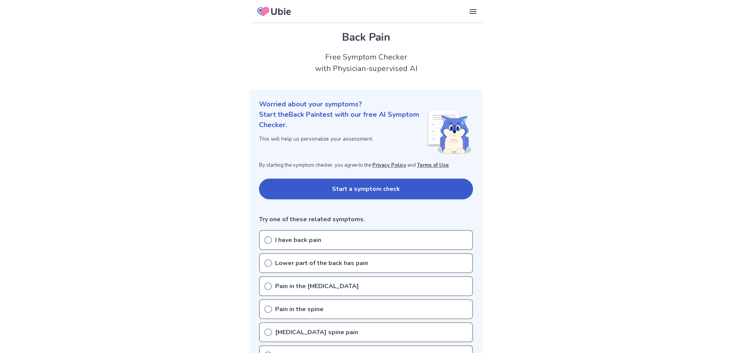 The width and height of the screenshot is (732, 353). I want to click on h2: Free Symptom Checker with Physician-supervised AI, so click(366, 63).